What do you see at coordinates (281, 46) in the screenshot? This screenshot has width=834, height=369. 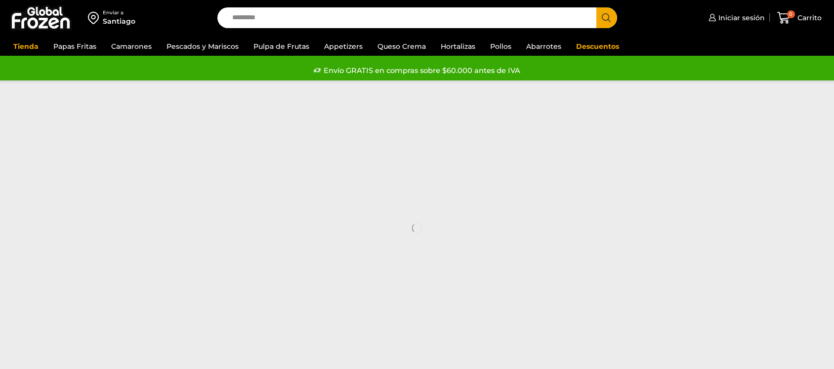 I see `a: Pulpa de Frutas` at bounding box center [281, 46].